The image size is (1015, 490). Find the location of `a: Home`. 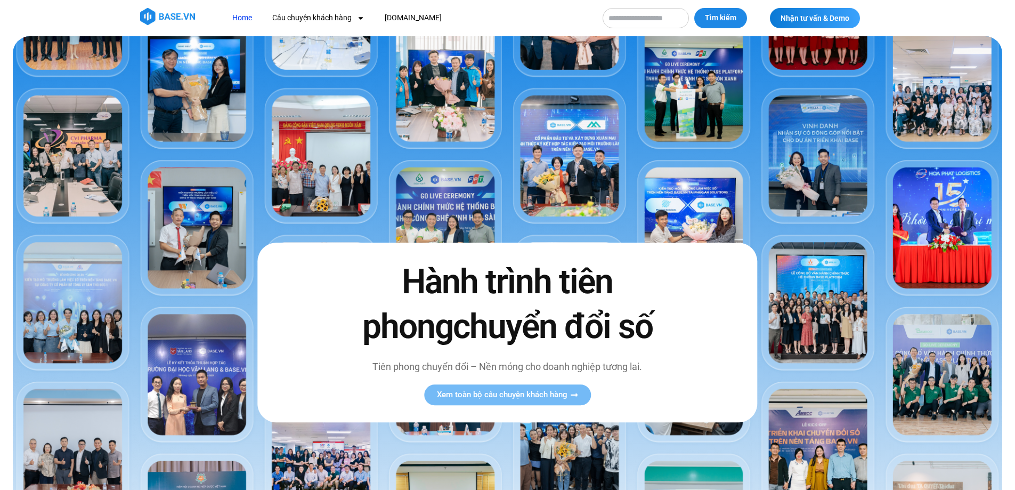

a: Home is located at coordinates (242, 18).